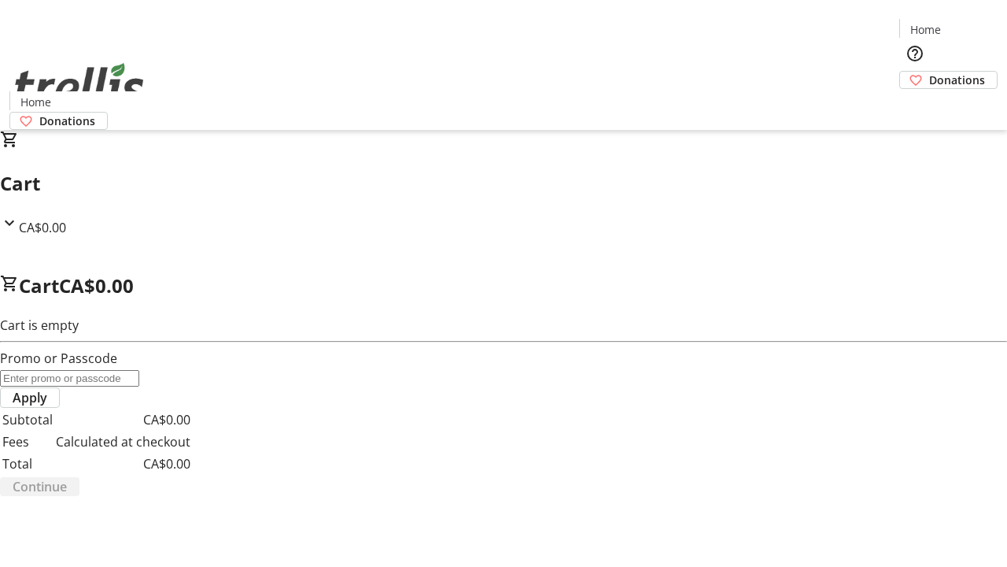 Image resolution: width=1007 pixels, height=567 pixels. I want to click on img: Orient E2E Organization TZ0e4Lxq4E's Logo, so click(79, 85).